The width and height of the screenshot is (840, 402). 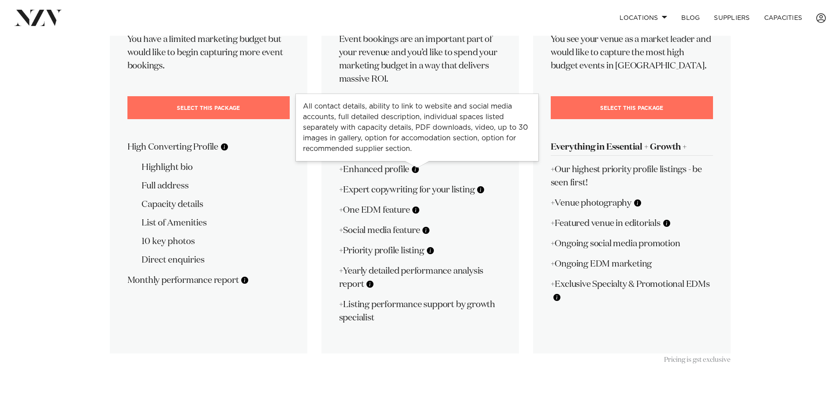 What do you see at coordinates (216, 204) in the screenshot?
I see `li: Capacity details` at bounding box center [216, 204].